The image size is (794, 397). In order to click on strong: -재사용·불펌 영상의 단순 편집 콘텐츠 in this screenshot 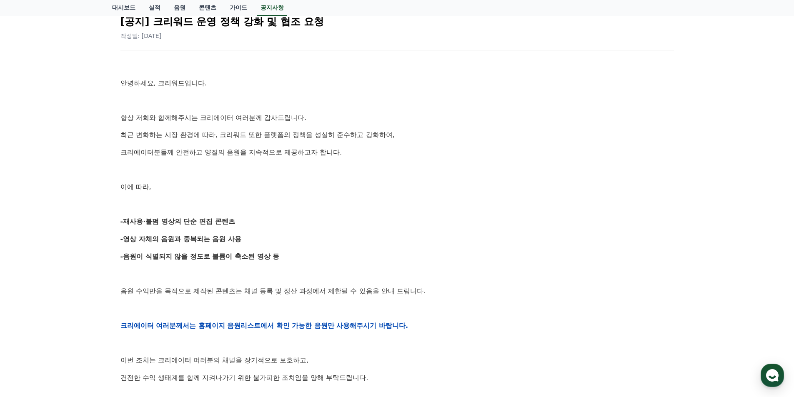, I will do `click(177, 221)`.